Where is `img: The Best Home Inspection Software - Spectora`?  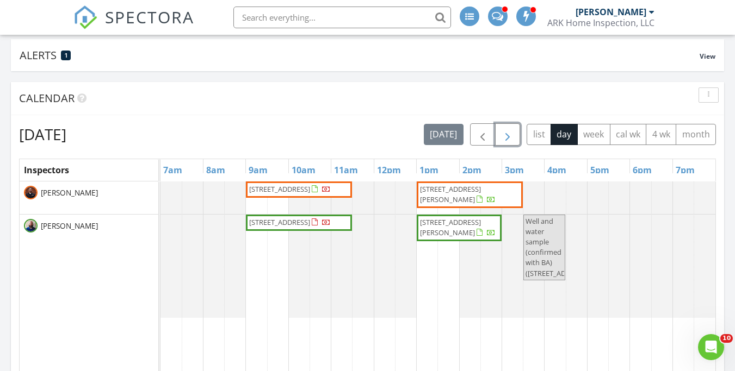
img: The Best Home Inspection Software - Spectora is located at coordinates (85, 17).